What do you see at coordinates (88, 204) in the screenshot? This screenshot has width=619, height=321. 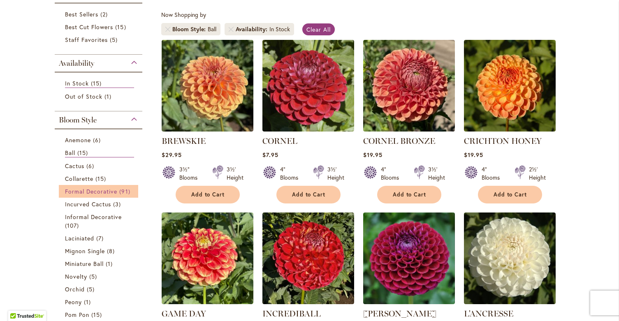 I see `span: Incurved Cactus` at bounding box center [88, 204].